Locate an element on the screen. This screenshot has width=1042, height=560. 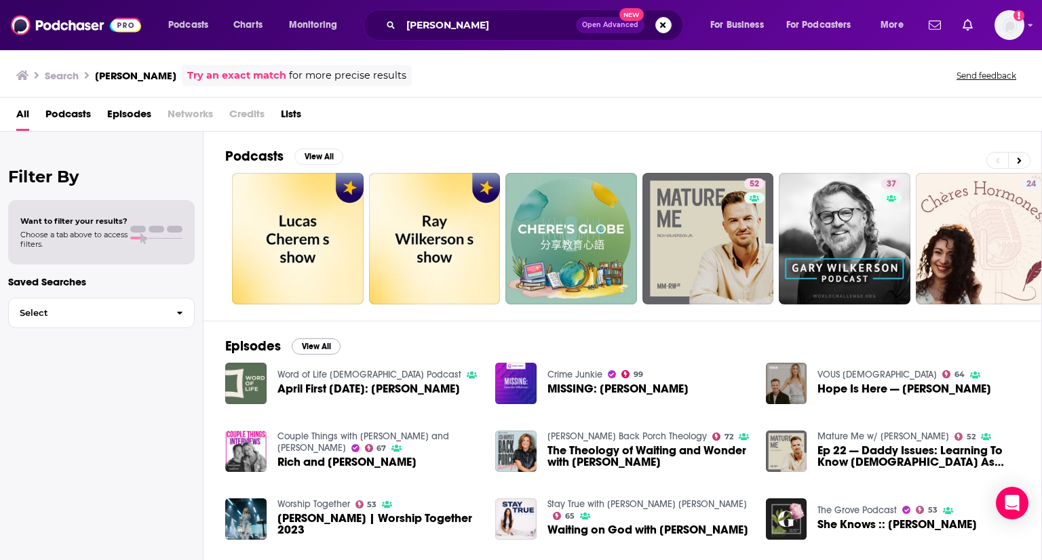
span: All is located at coordinates (22, 117).